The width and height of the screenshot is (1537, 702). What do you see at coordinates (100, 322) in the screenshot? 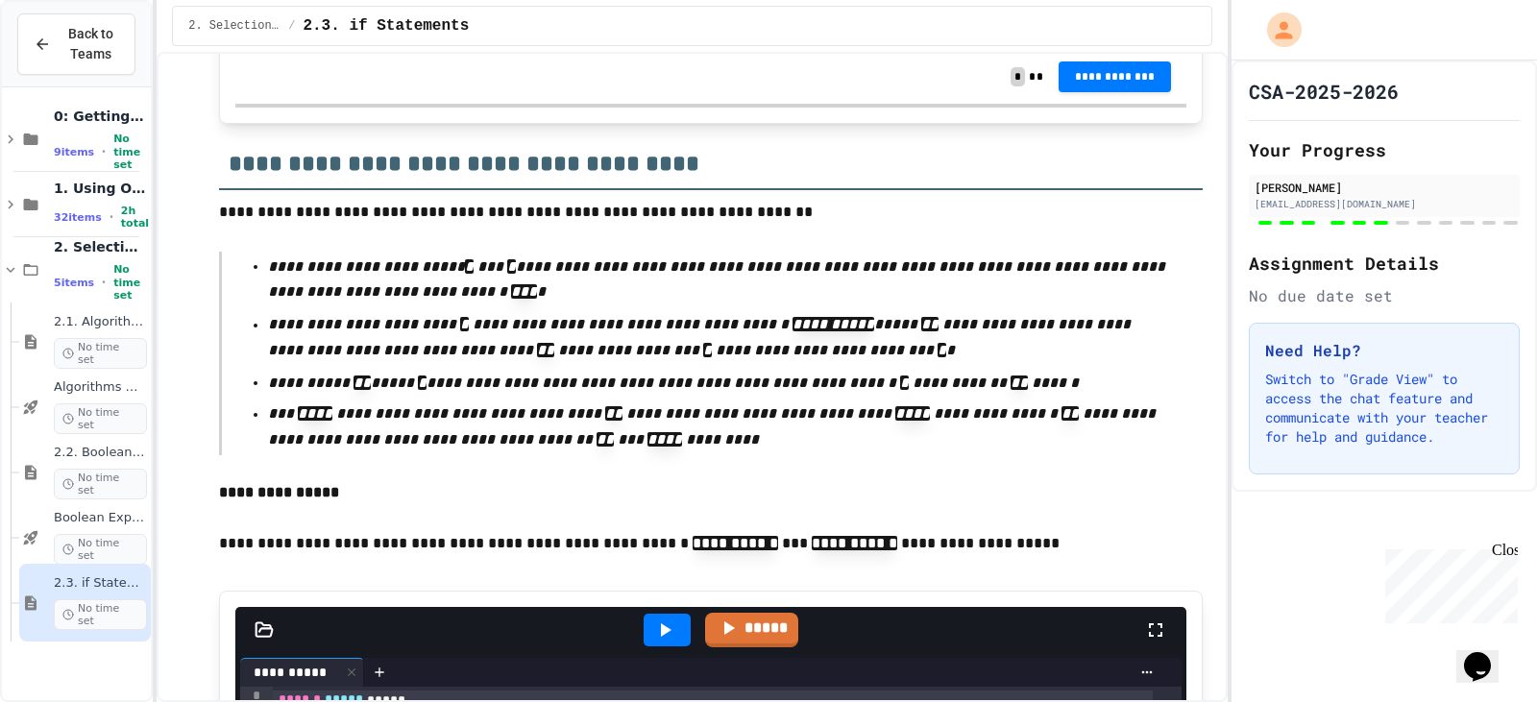
I see `span: 2.1. Algorithms with Selection and Repetition` at bounding box center [100, 322].